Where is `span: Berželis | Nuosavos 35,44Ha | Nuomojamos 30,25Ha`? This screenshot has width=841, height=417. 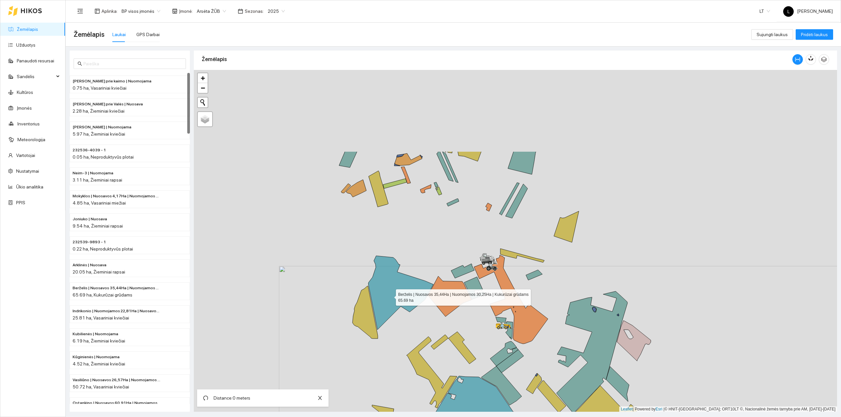
span: Berželis | Nuosavos 35,44Ha | Nuomojamos 30,25Ha is located at coordinates (117, 288).